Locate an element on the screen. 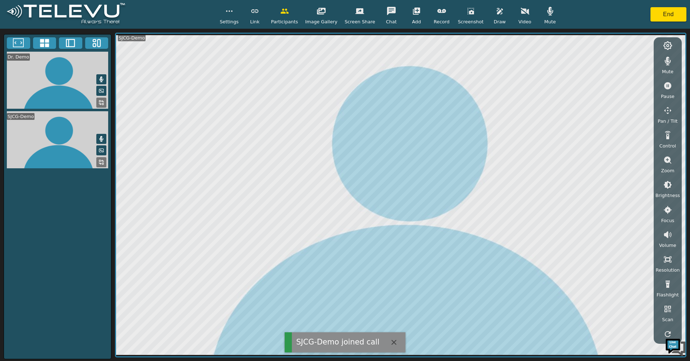 The width and height of the screenshot is (690, 361). span: Screenshot is located at coordinates (471, 22).